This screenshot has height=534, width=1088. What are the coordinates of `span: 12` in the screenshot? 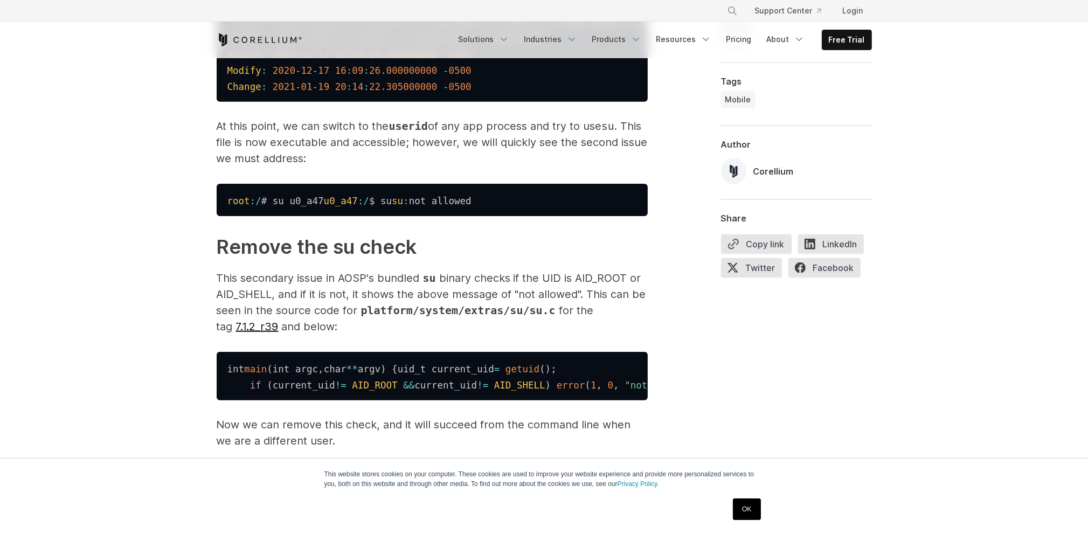 It's located at (307, 71).